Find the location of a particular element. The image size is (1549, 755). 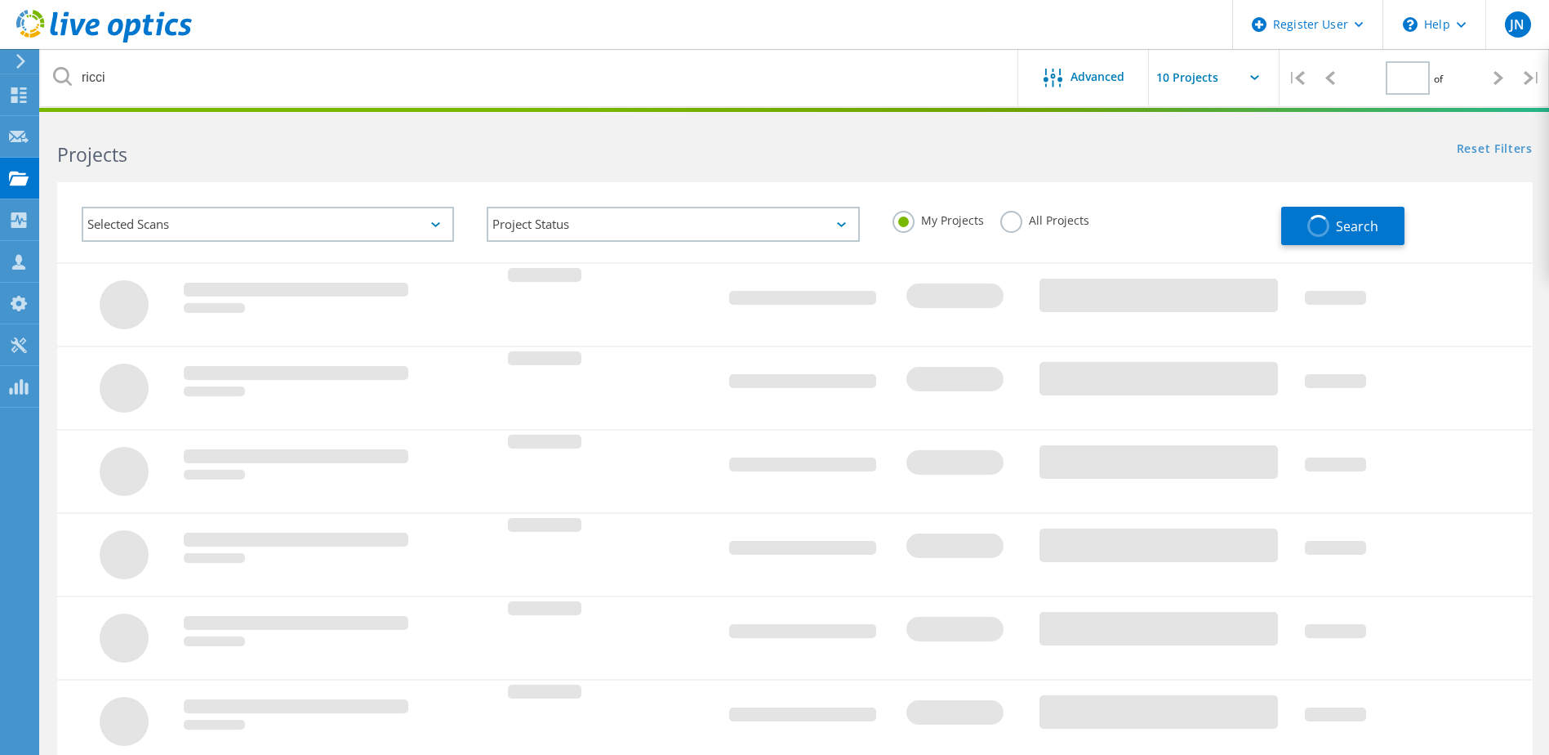

a: Reset Filters is located at coordinates (1495, 149).